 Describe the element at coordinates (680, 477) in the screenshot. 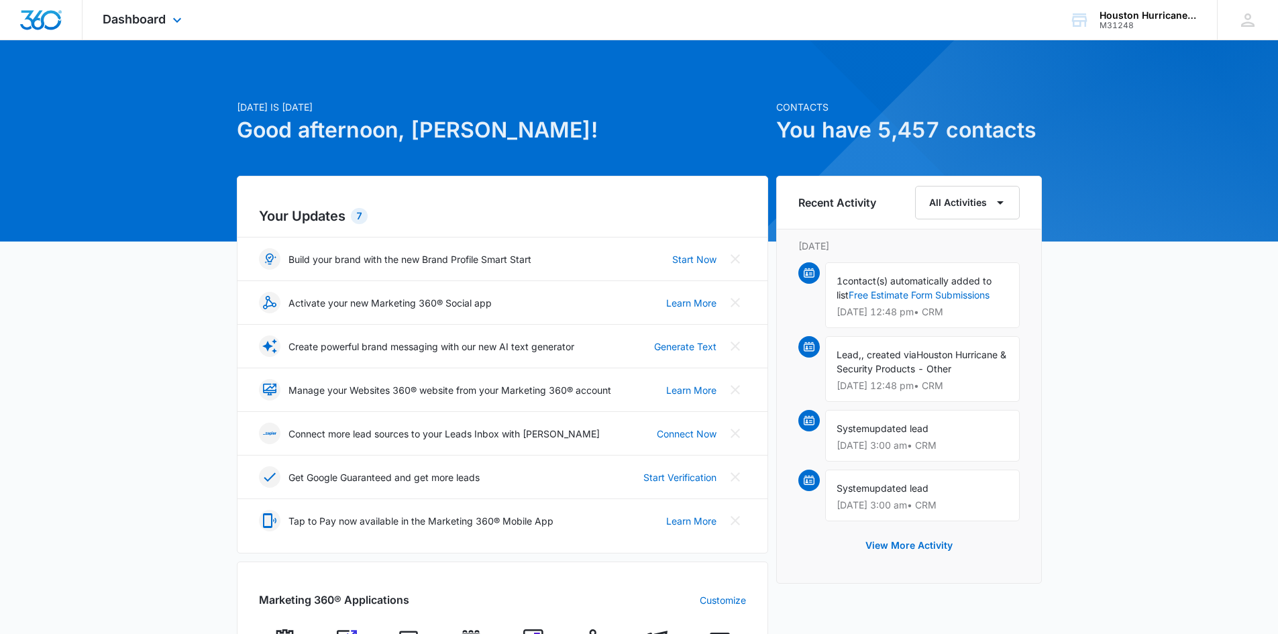

I see `a: Start Verification` at that location.